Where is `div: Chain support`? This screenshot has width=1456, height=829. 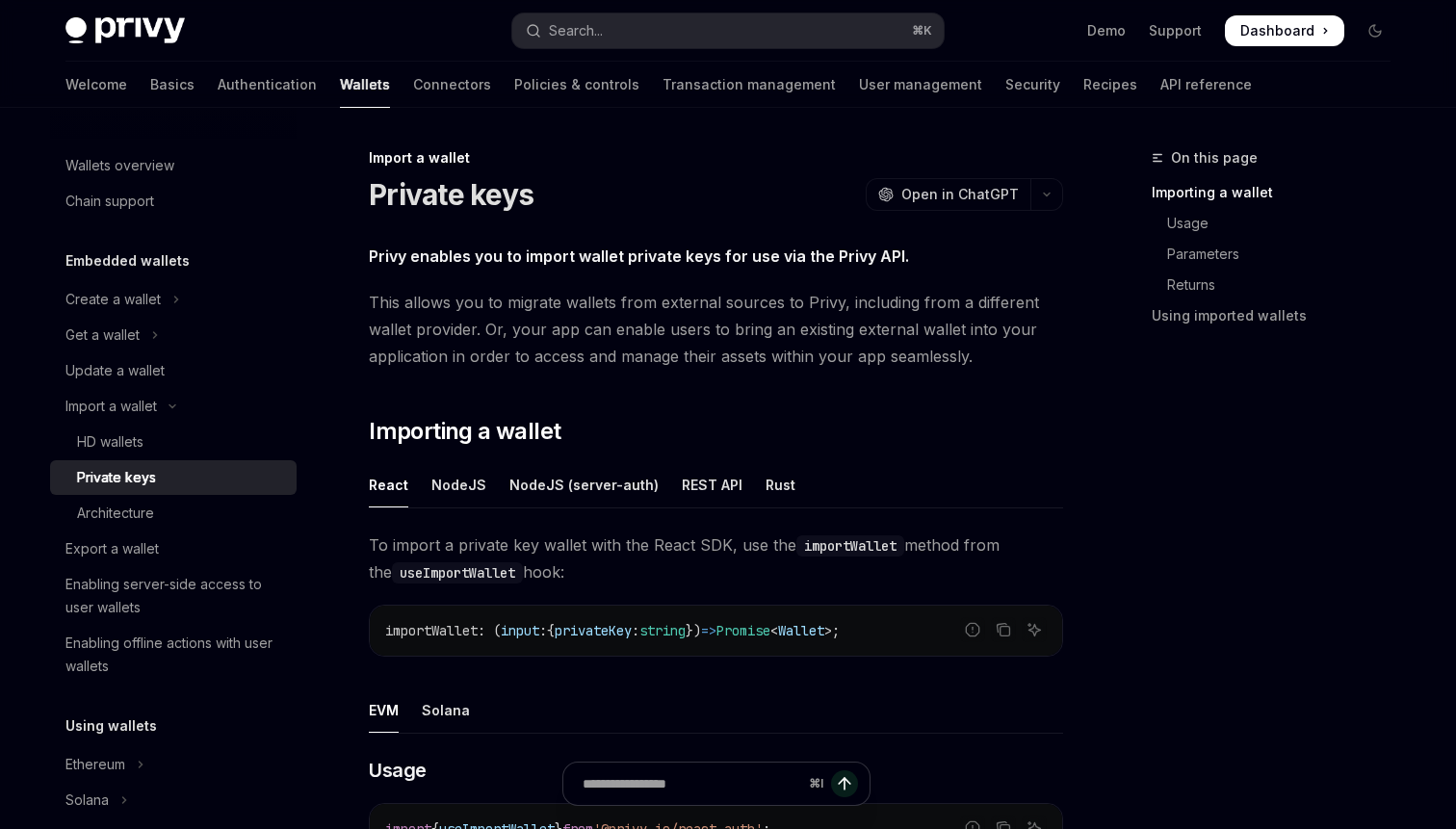
div: Chain support is located at coordinates (110, 201).